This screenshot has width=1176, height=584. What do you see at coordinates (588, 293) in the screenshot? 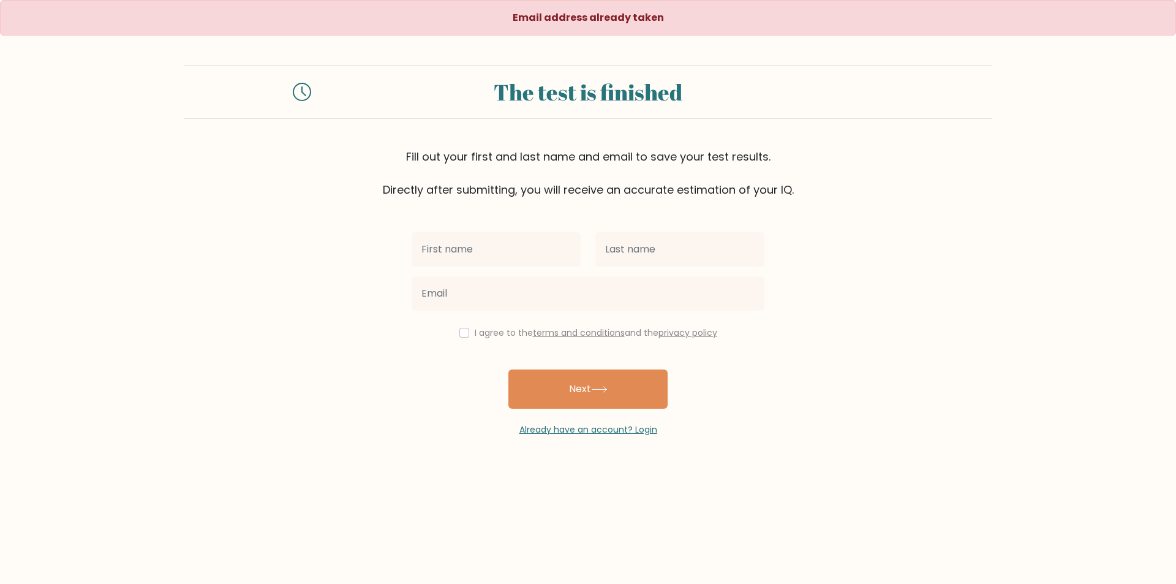
I see `input: Email` at bounding box center [588, 293].